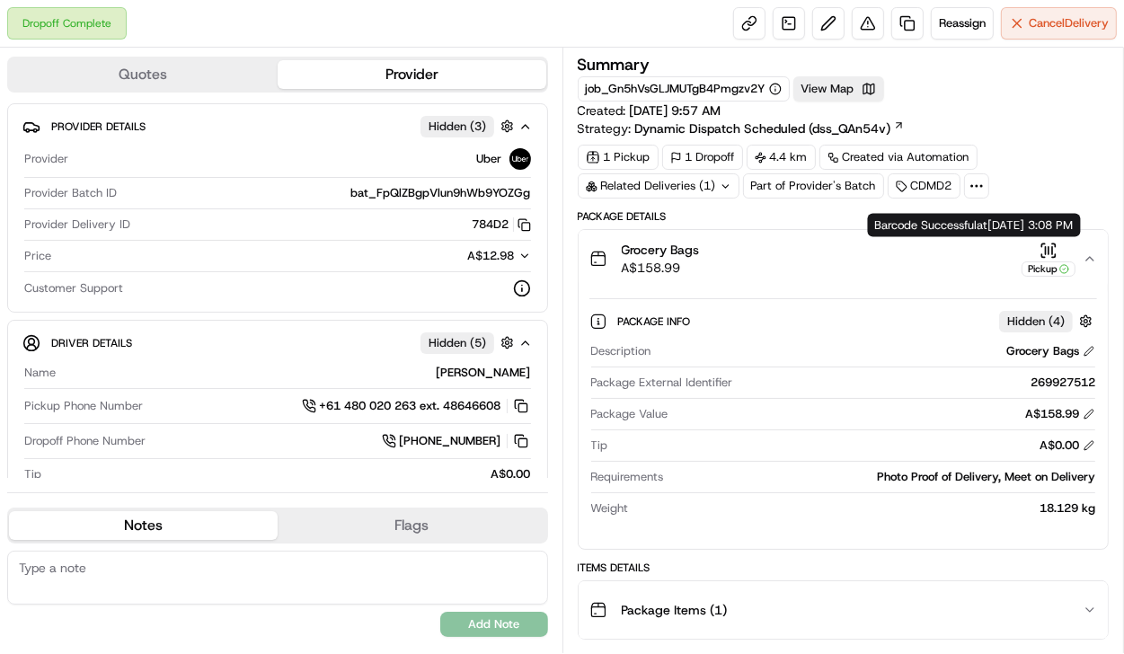  Describe the element at coordinates (770, 128) in the screenshot. I see `a: Dynamic Dispatch Scheduled (dss_QAn54v)` at that location.